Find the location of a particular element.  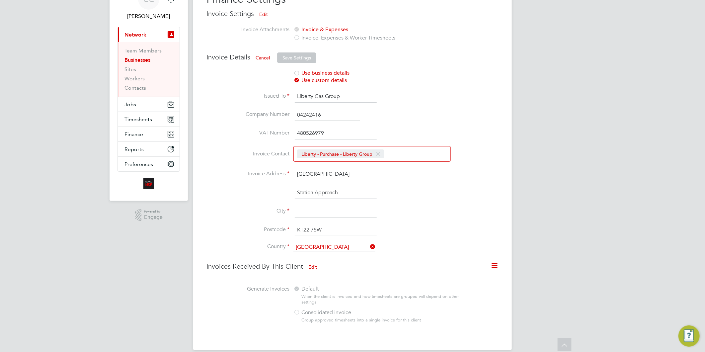

a: Sites is located at coordinates (130, 69).